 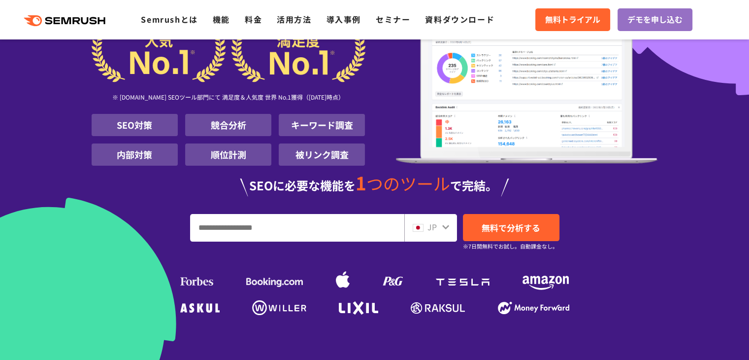 What do you see at coordinates (322, 154) in the screenshot?
I see `li: 被リンク調査` at bounding box center [322, 154].